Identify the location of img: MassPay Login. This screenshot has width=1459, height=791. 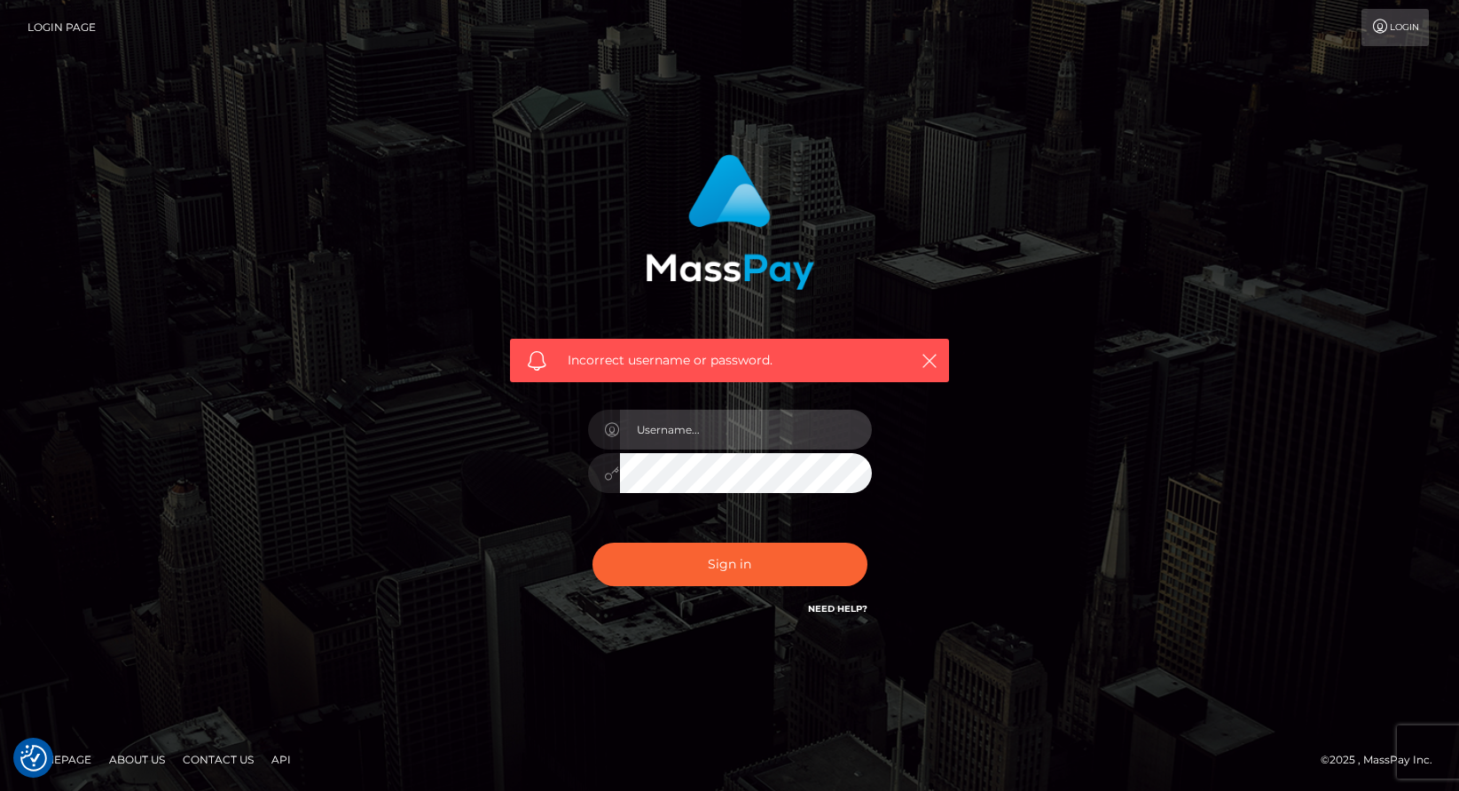
(730, 222).